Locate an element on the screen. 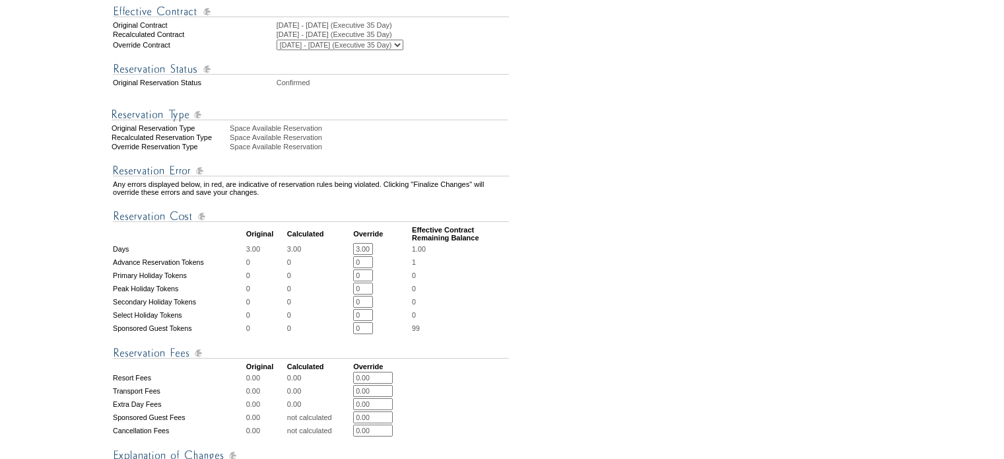 This screenshot has width=1004, height=459. td: Transport Fees is located at coordinates (179, 391).